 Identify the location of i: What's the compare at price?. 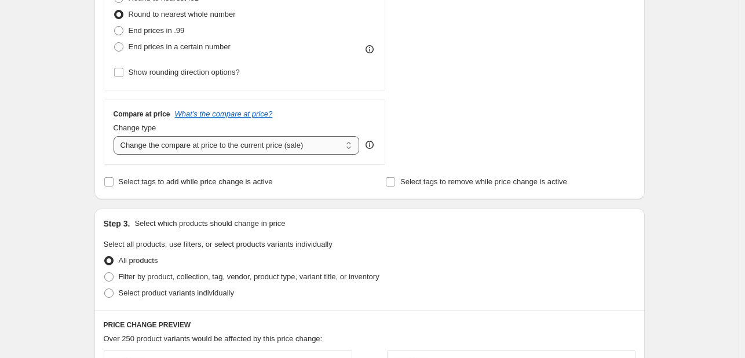
(224, 114).